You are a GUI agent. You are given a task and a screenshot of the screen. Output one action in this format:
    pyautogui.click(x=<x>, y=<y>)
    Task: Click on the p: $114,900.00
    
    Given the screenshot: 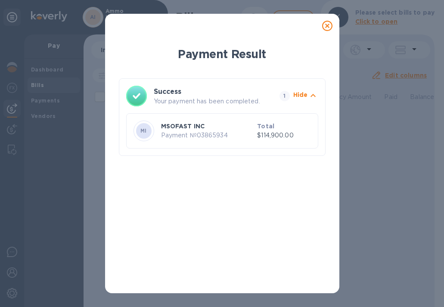 What is the action you would take?
    pyautogui.click(x=284, y=135)
    